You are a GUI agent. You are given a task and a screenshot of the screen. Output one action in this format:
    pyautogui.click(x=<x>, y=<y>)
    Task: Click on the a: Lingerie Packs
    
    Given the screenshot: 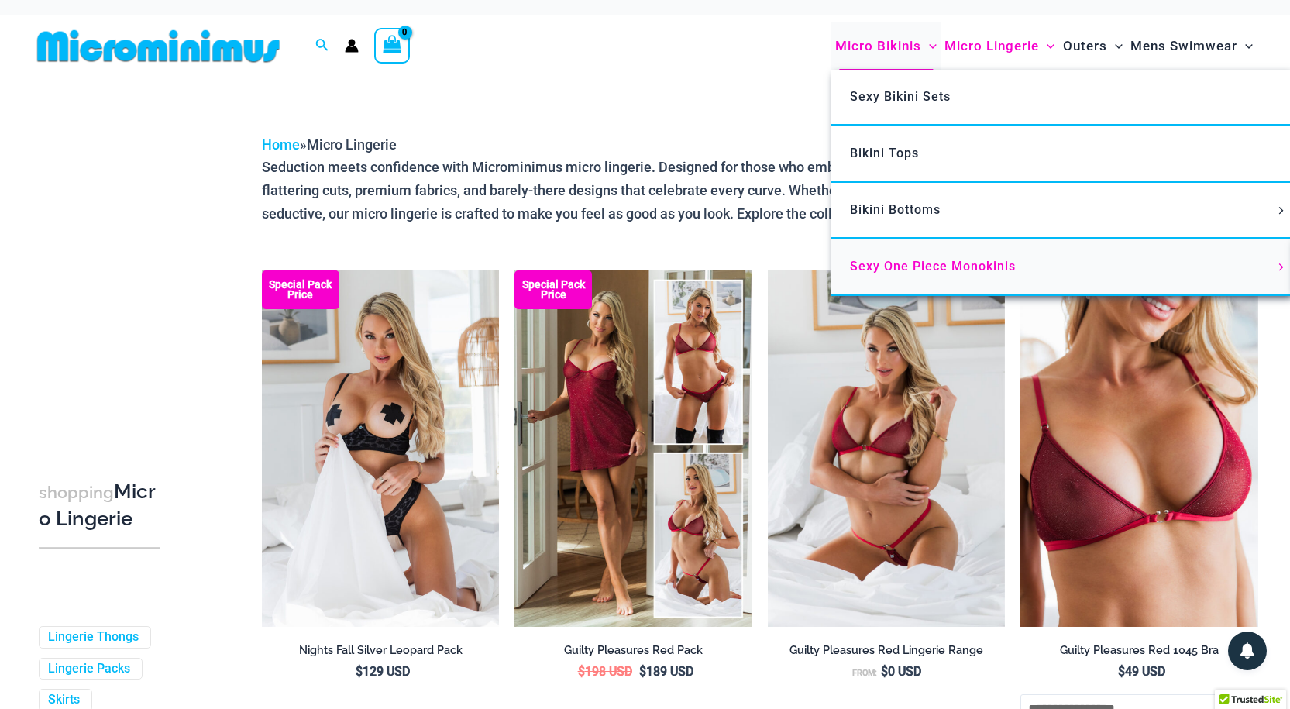 What is the action you would take?
    pyautogui.click(x=89, y=669)
    